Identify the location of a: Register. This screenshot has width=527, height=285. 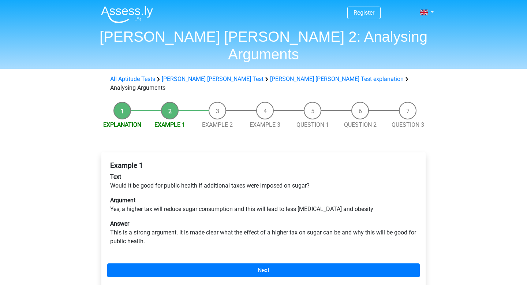
(364, 12).